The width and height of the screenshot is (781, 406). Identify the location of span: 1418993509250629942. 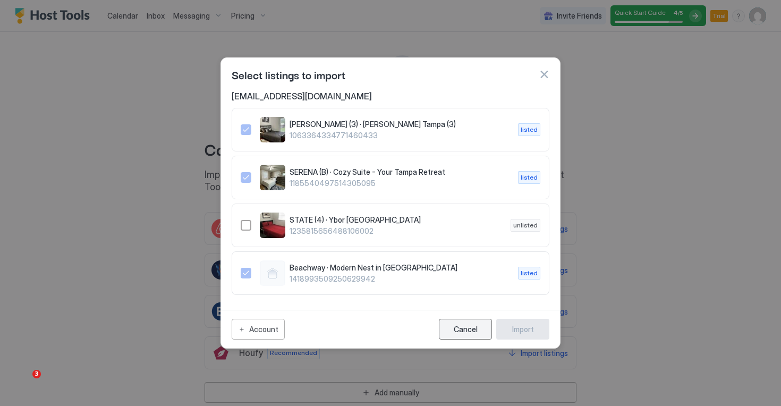
(400, 279).